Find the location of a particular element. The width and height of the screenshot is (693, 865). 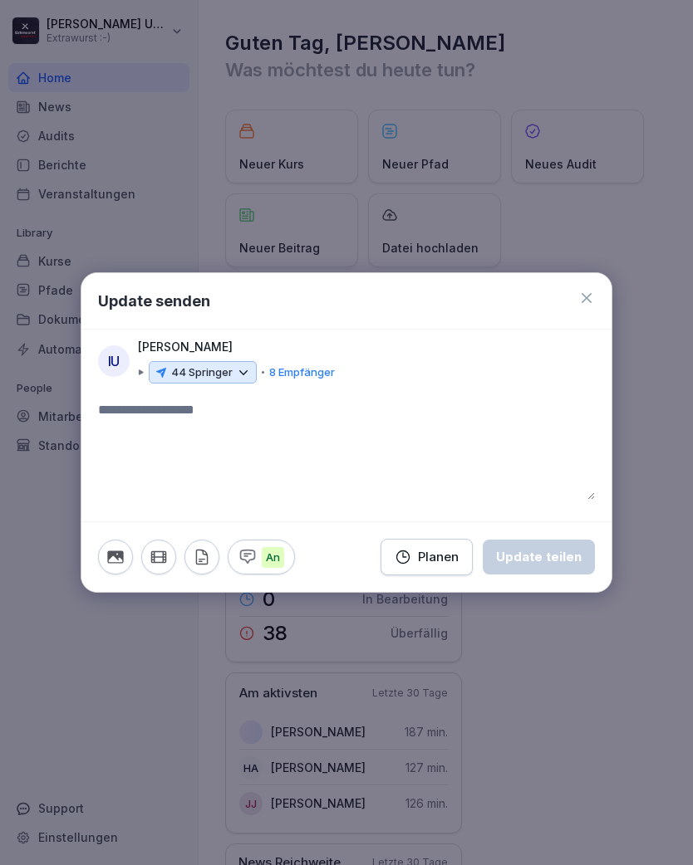

div: Update teilen is located at coordinates (538, 557).